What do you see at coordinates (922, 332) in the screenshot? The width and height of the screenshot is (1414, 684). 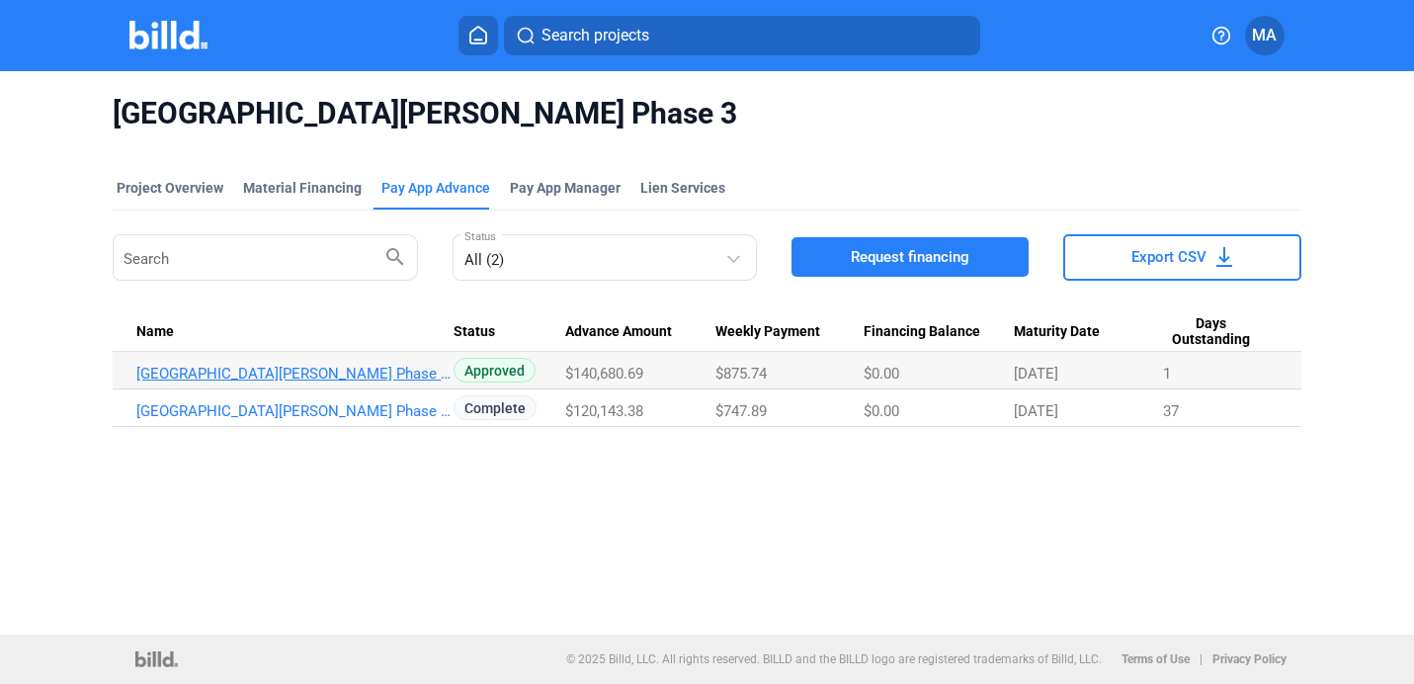 I see `span: Financing Balance` at bounding box center [922, 332].